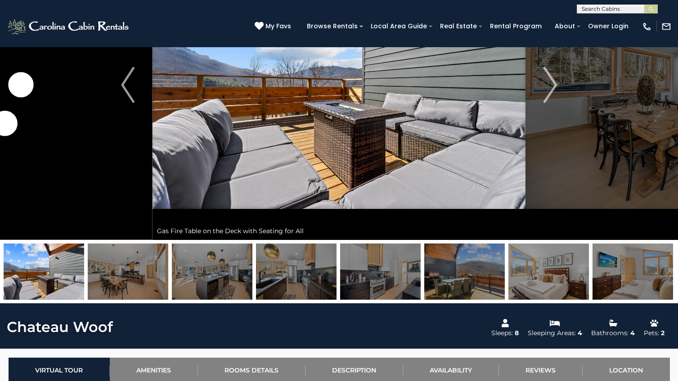 This screenshot has width=678, height=381. Describe the element at coordinates (666, 27) in the screenshot. I see `img: mail-regular-white.png` at that location.